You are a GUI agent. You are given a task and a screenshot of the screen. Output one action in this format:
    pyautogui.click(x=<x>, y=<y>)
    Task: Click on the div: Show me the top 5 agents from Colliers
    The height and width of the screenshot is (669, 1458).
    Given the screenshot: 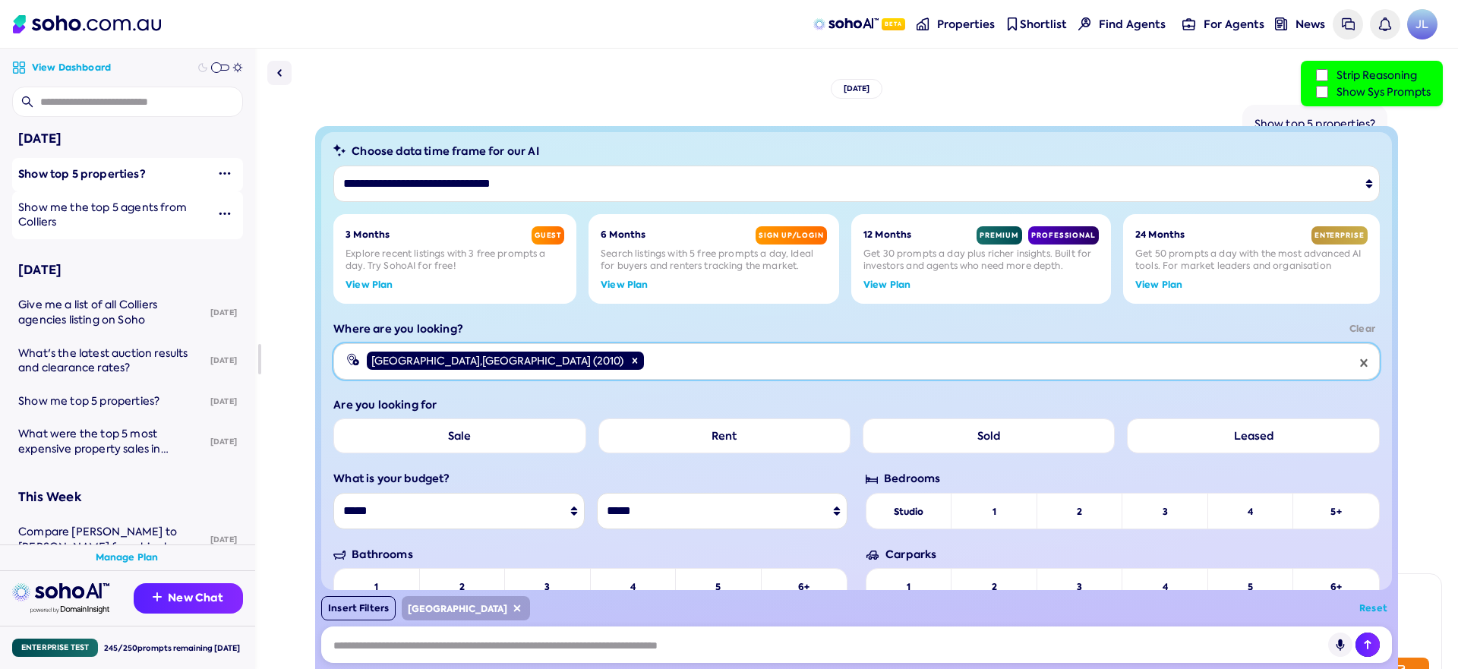 What is the action you would take?
    pyautogui.click(x=112, y=215)
    